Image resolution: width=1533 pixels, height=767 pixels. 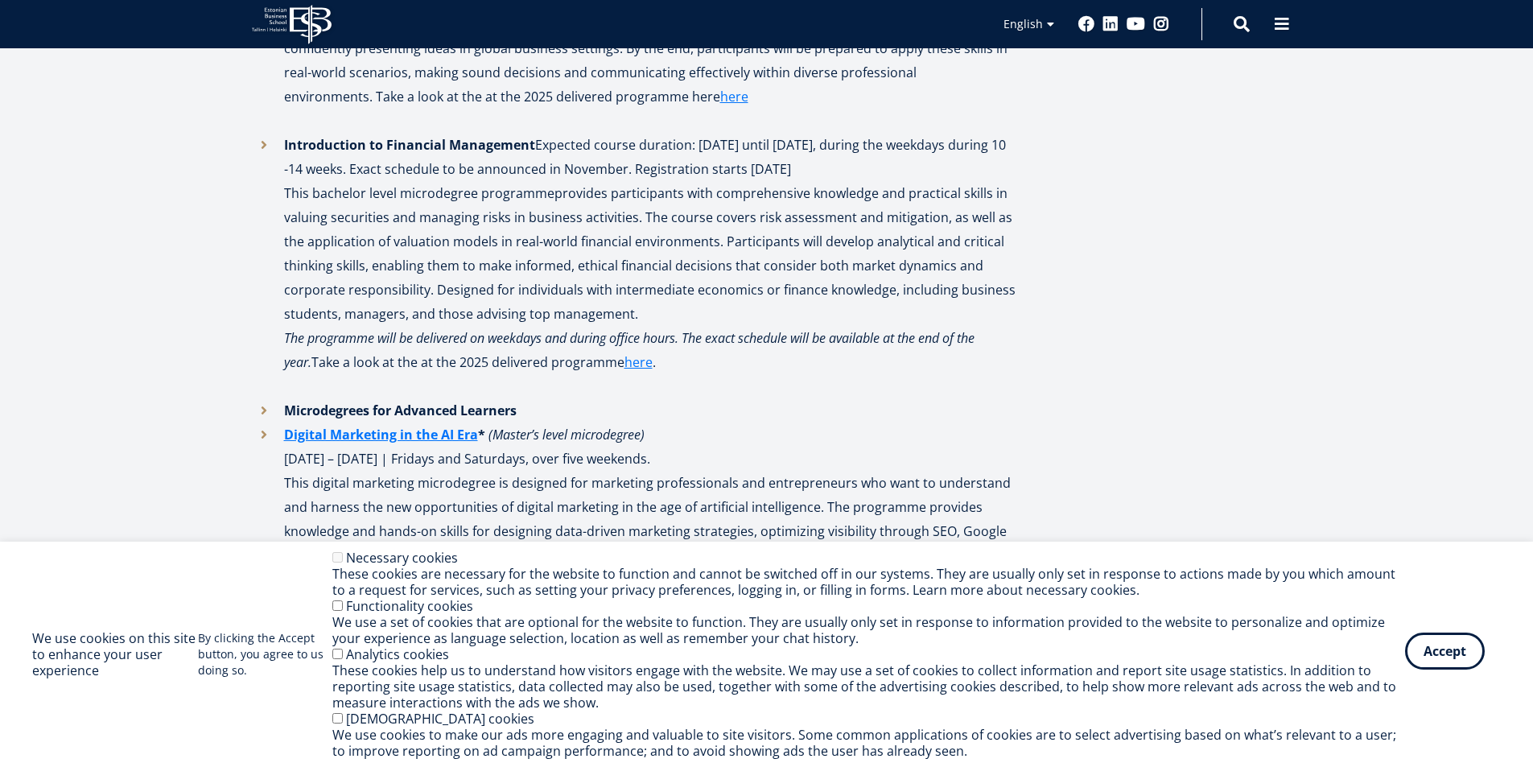 What do you see at coordinates (868, 582) in the screenshot?
I see `div: These cookies are necessary for the website to function and cannot be switched off in our systems...` at bounding box center [868, 582].